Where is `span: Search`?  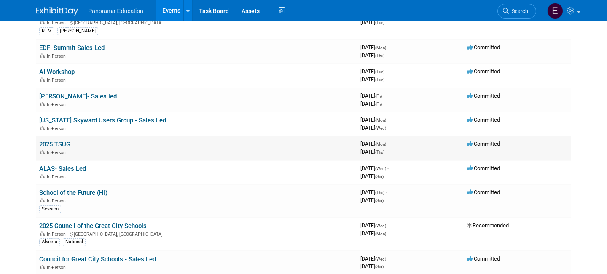 span: Search is located at coordinates (518, 11).